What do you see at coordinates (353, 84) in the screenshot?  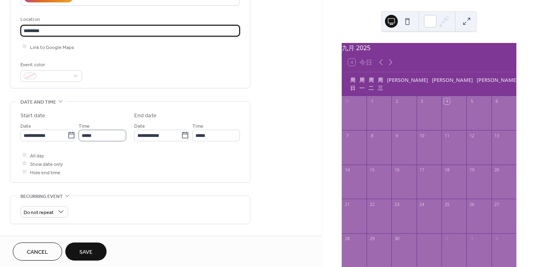 I see `div: 周日` at bounding box center [353, 84].